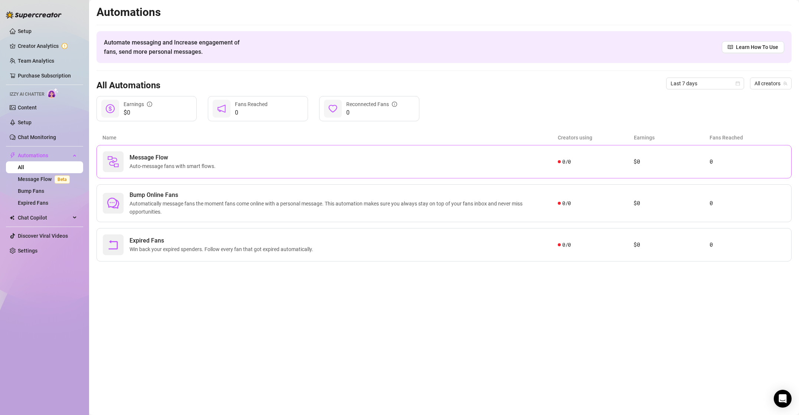  I want to click on span: Automate messaging and Increase engagement of fans, send more personal messages., so click(175, 47).